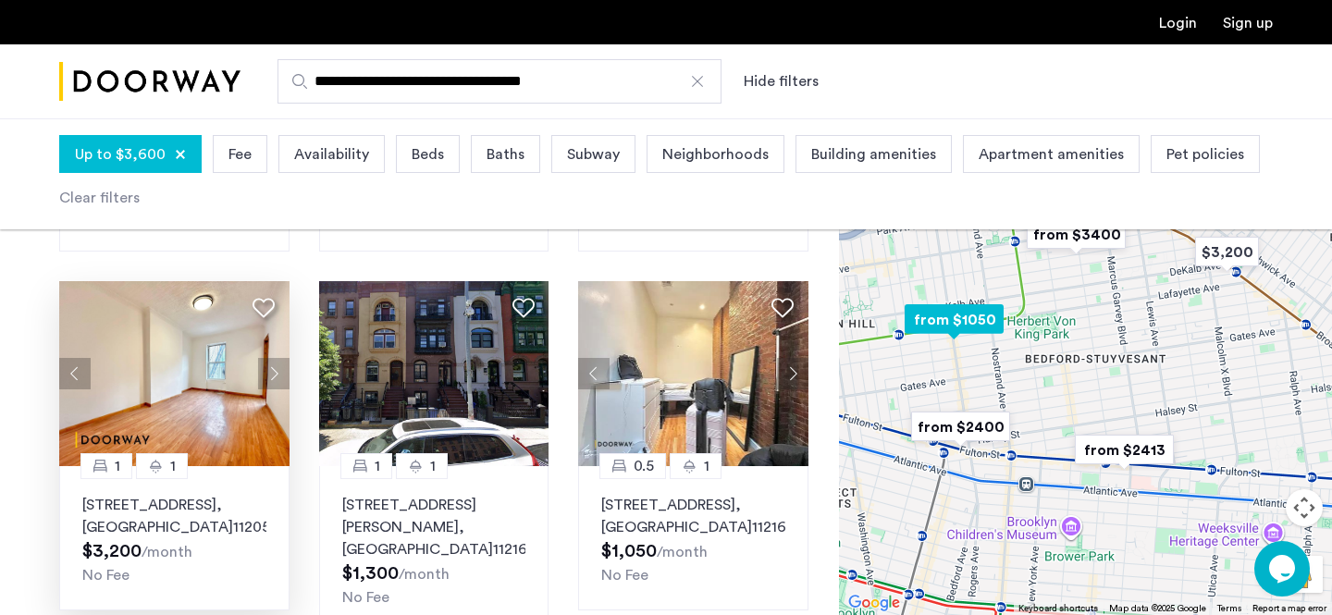 The image size is (1332, 615). I want to click on span: Up to $3,600, so click(120, 154).